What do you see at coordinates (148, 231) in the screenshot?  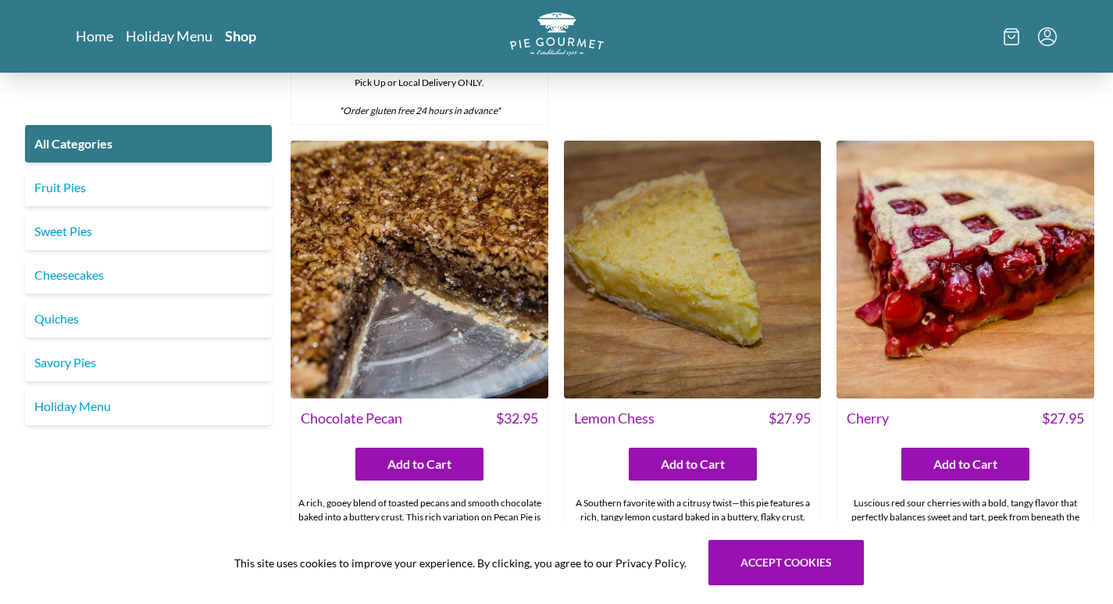 I see `a: Sweet Pies` at bounding box center [148, 231].